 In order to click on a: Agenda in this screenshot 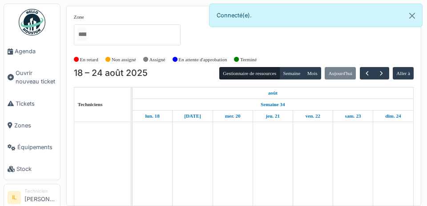, I will do `click(32, 51)`.